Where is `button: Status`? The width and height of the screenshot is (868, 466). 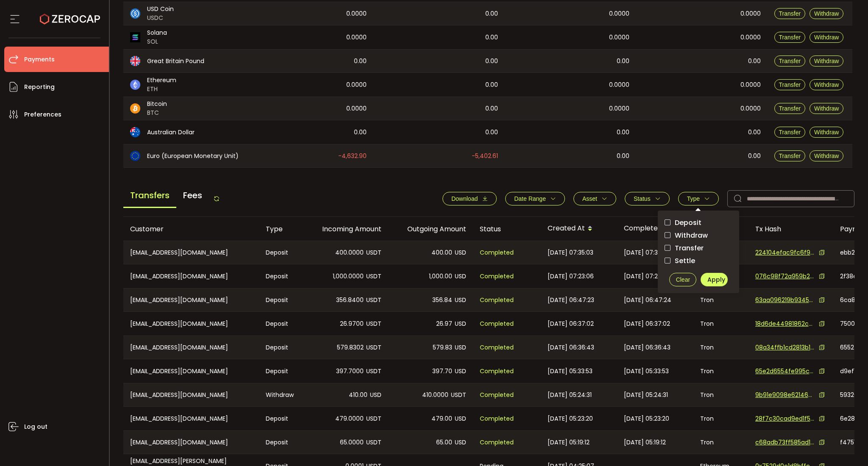
button: Status is located at coordinates (648, 199).